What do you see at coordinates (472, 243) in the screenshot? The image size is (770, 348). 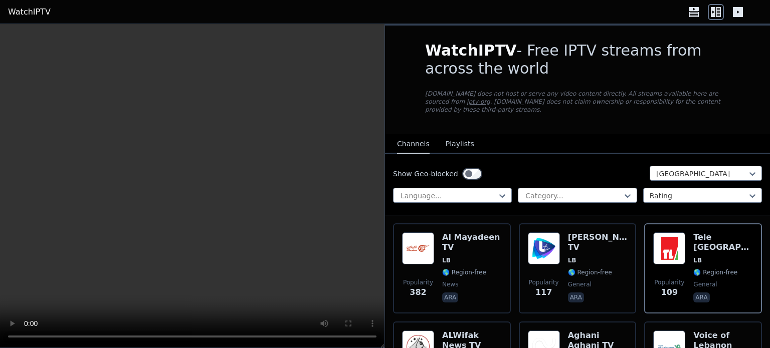 I see `h6: Al Mayadeen TV` at bounding box center [472, 243].